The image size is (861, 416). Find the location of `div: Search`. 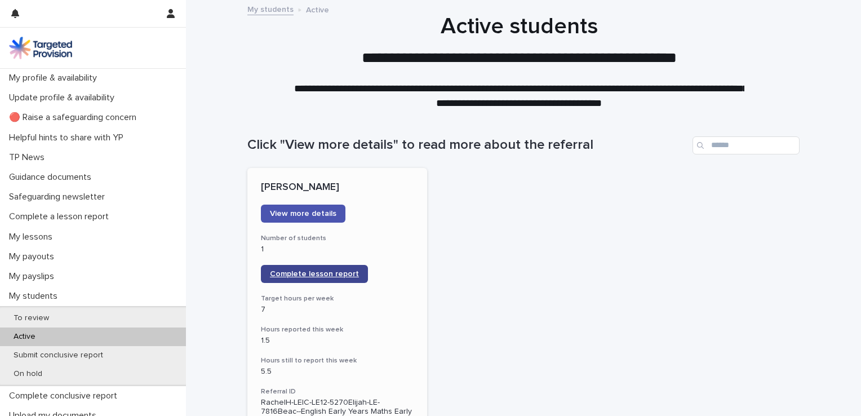

div: Search is located at coordinates (746, 145).